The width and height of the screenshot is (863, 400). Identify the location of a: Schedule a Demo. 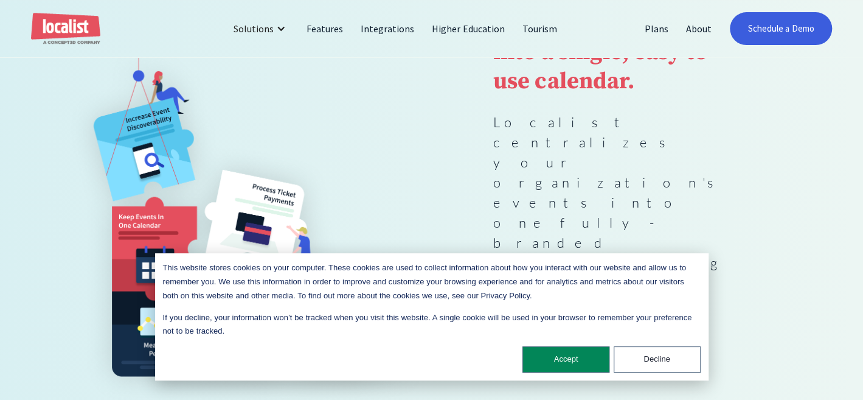
(781, 29).